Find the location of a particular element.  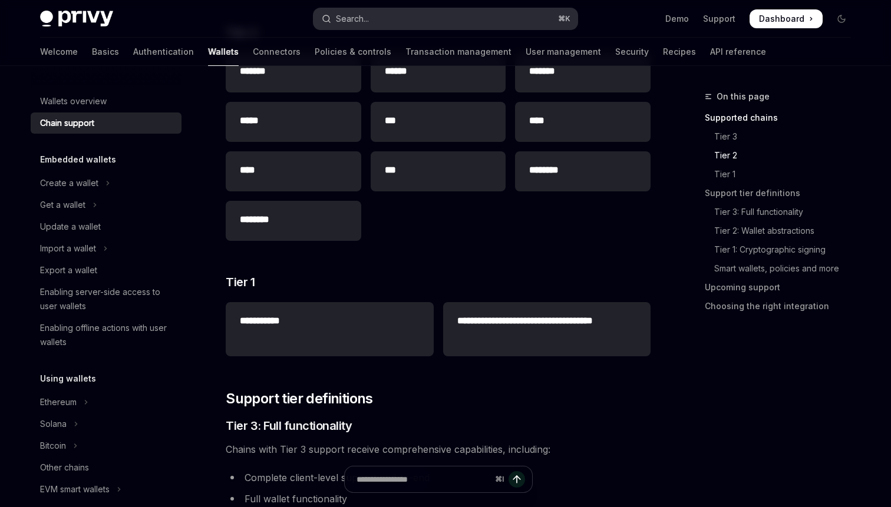

a: Tier 1 is located at coordinates (783, 174).